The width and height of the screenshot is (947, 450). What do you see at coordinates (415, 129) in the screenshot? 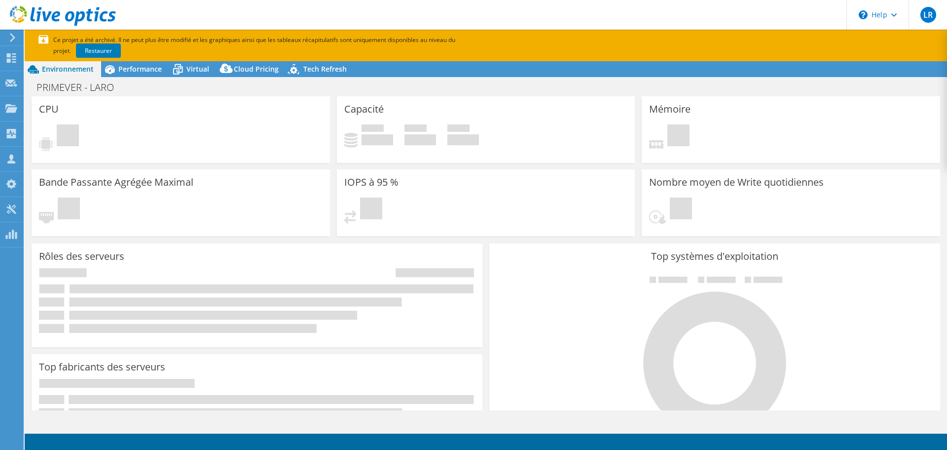
I see `span: Espace libre` at bounding box center [415, 129].